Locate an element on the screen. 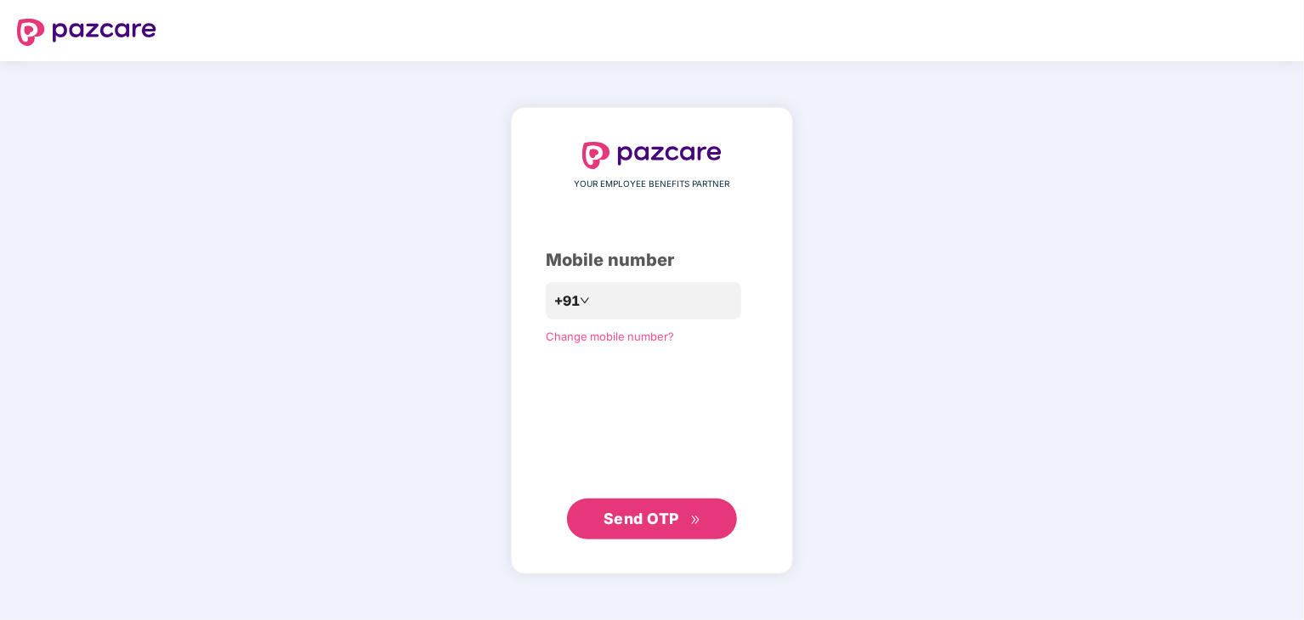 Image resolution: width=1304 pixels, height=620 pixels. a: Change mobile number? is located at coordinates (609, 337).